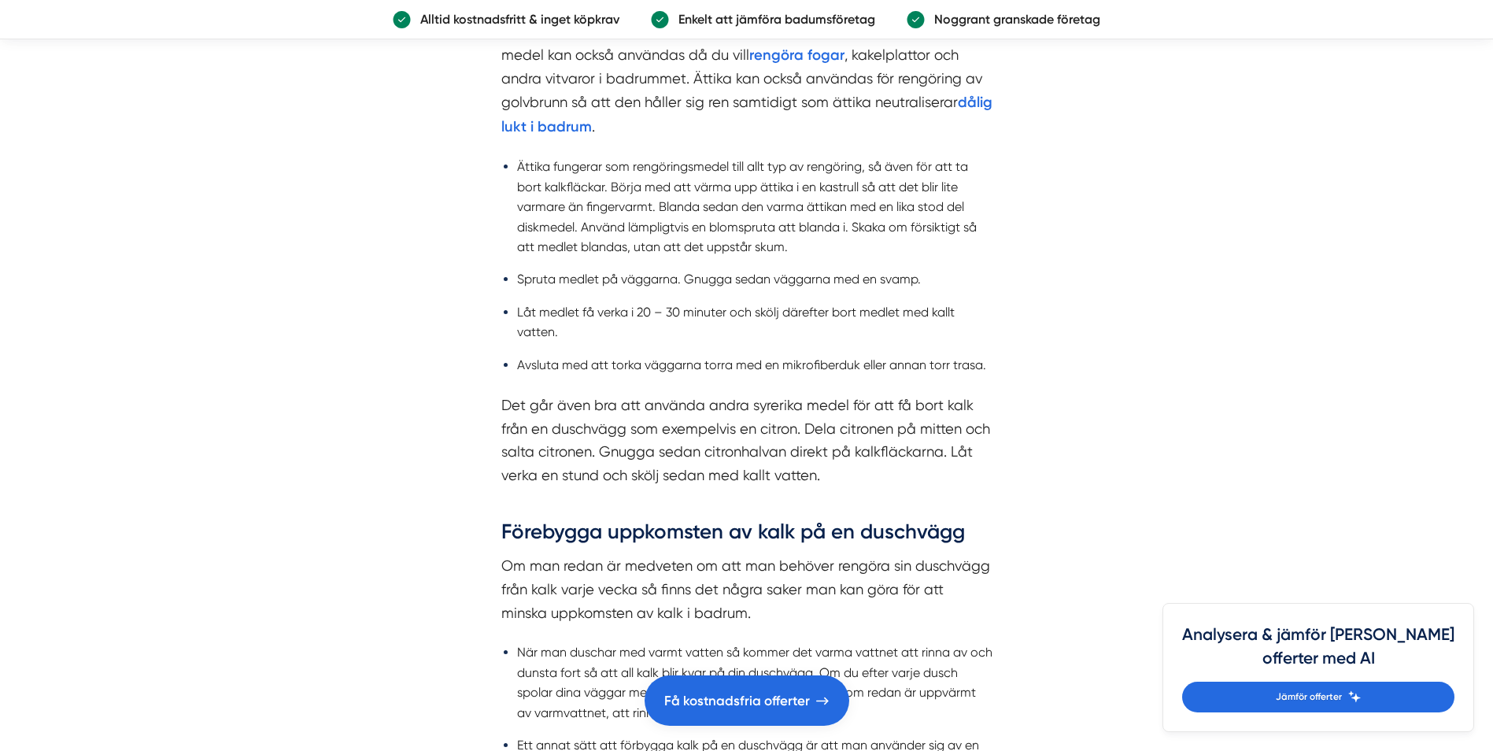 This screenshot has height=751, width=1493. What do you see at coordinates (1012, 19) in the screenshot?
I see `p: Noggrant granskade företag` at bounding box center [1012, 19].